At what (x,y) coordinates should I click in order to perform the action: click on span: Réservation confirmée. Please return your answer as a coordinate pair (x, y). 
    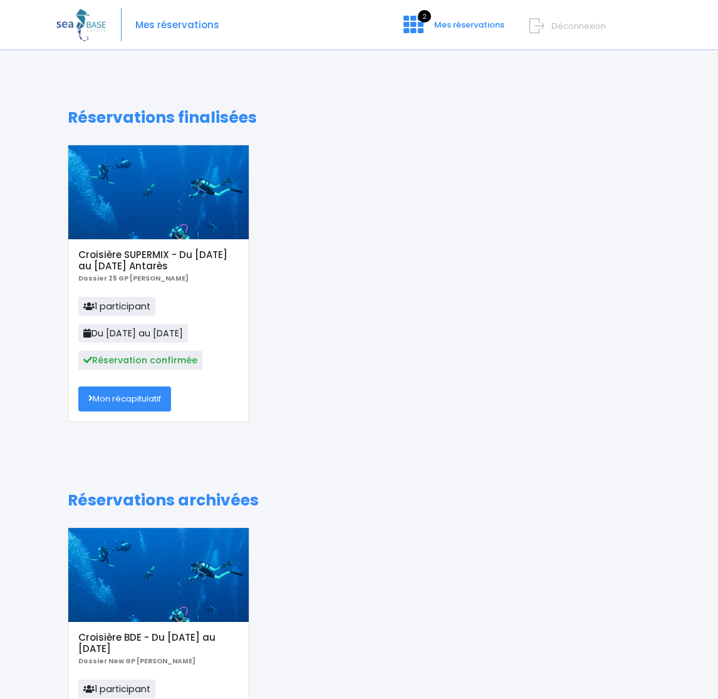
    Looking at the image, I should click on (140, 360).